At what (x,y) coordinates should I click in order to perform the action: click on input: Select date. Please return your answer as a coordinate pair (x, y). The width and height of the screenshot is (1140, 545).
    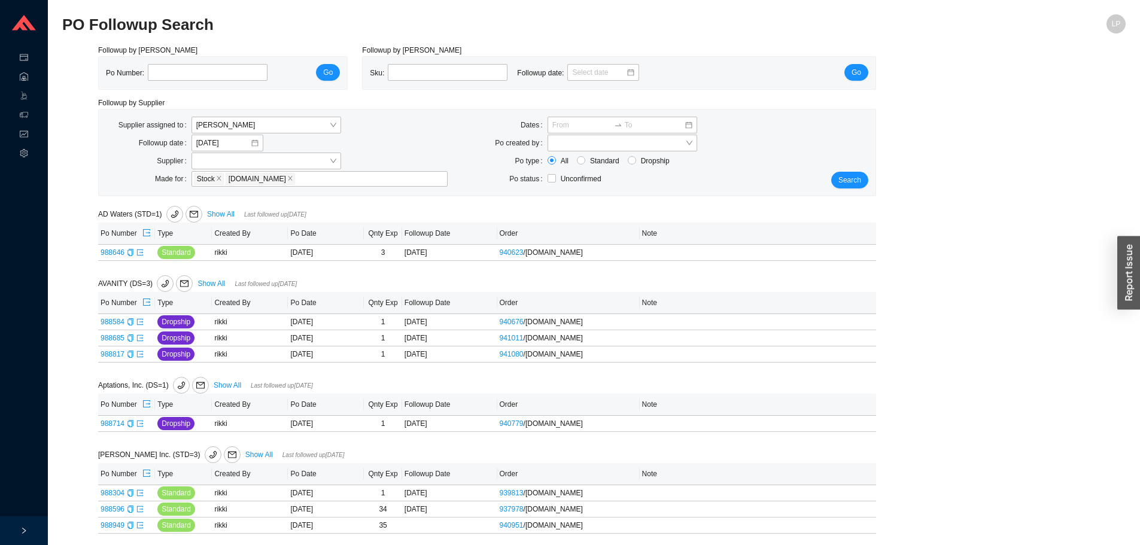
    Looking at the image, I should click on (599, 72).